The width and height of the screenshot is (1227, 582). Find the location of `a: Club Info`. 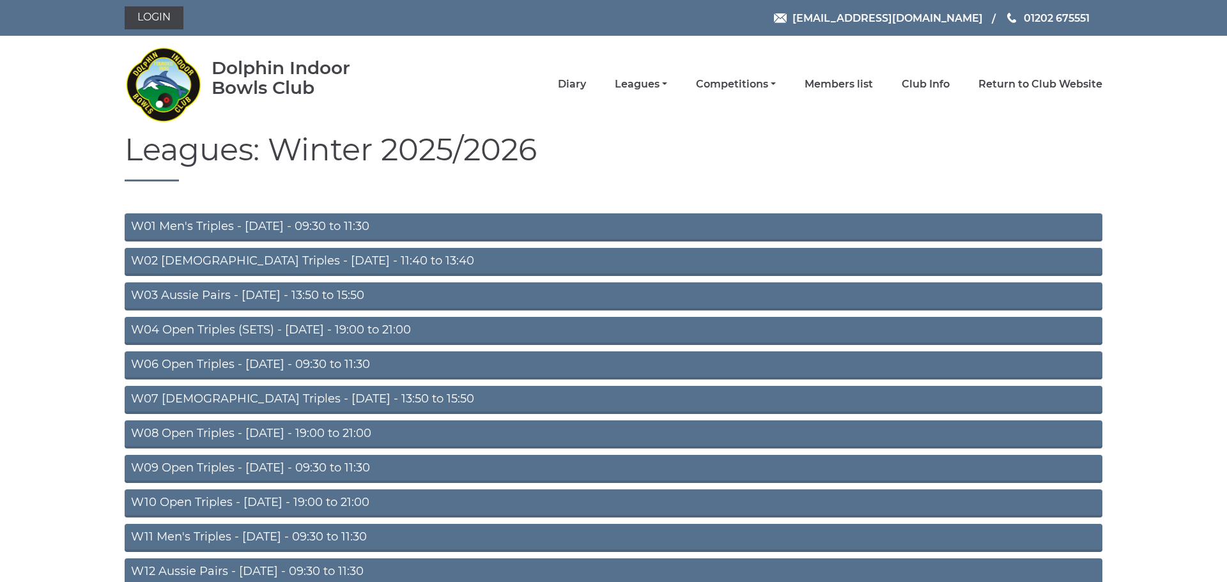

a: Club Info is located at coordinates (925, 84).